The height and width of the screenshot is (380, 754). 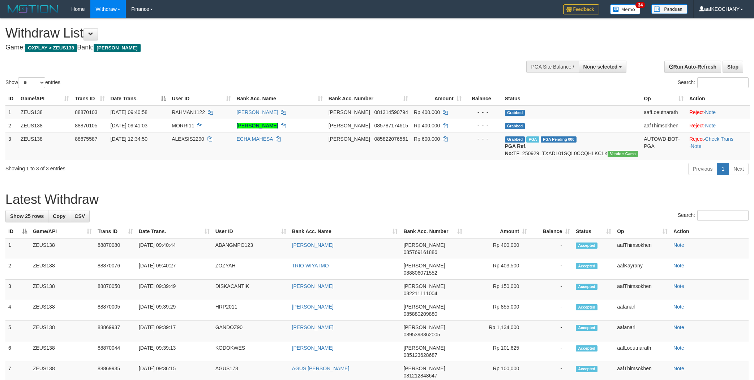 I want to click on a: CSV, so click(x=79, y=216).